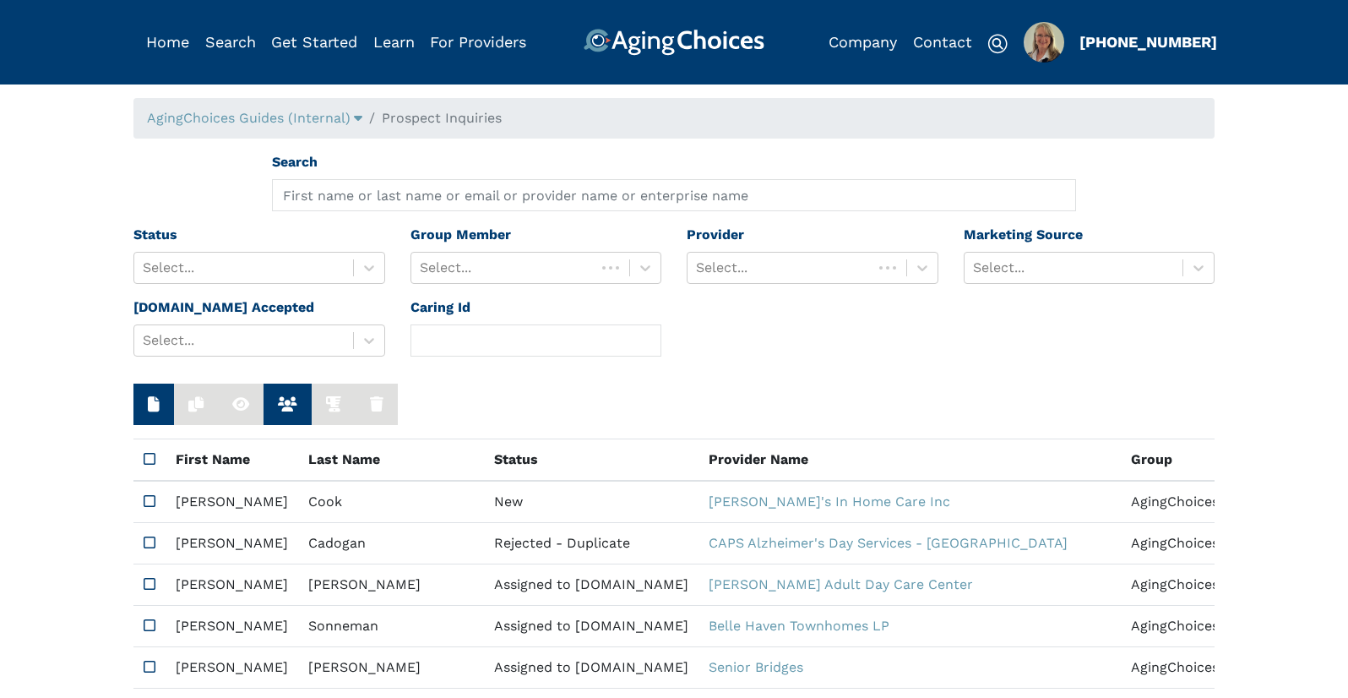 This screenshot has height=698, width=1348. What do you see at coordinates (154, 404) in the screenshot?
I see `button: New` at bounding box center [154, 404].